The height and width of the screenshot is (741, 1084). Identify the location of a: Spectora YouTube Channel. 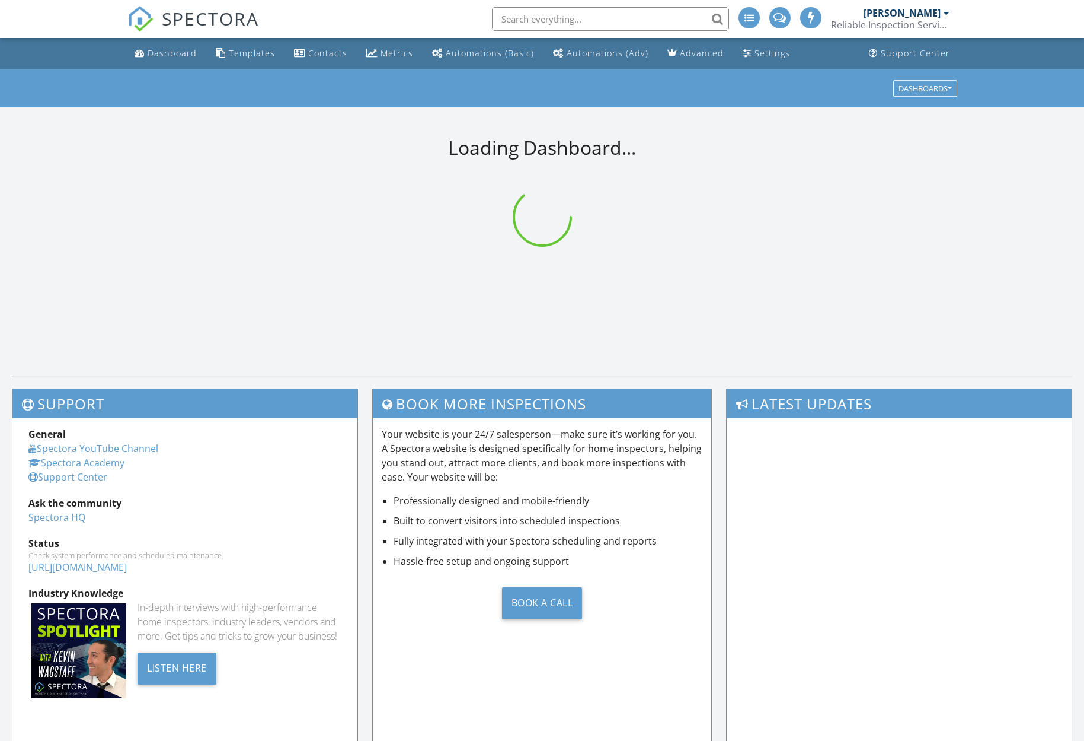
(93, 448).